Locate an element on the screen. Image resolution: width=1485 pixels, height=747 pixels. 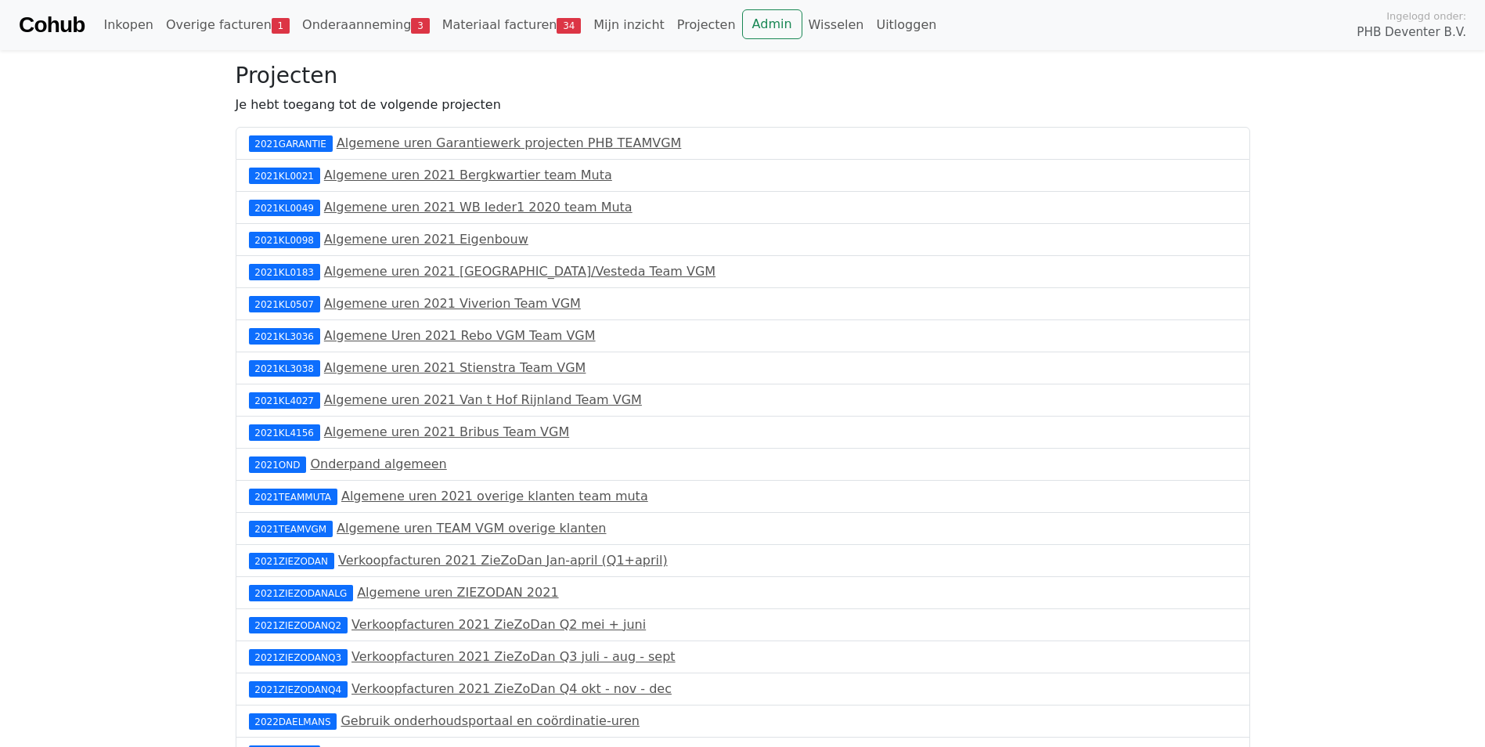
div: 2021TEAMVGM is located at coordinates (290, 528).